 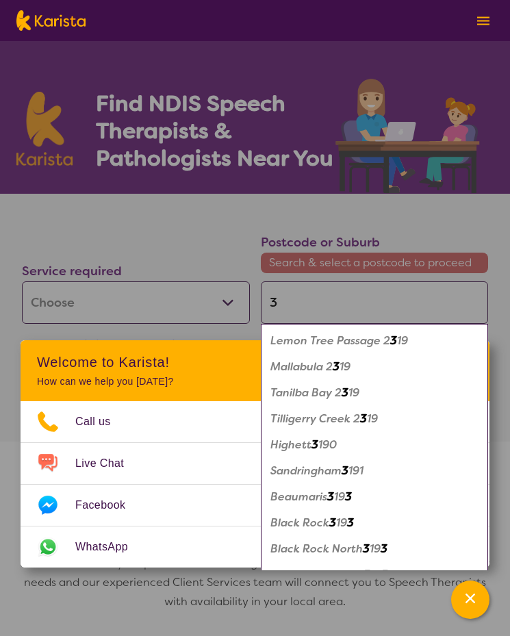 What do you see at coordinates (306, 470) in the screenshot?
I see `em: Sandringham` at bounding box center [306, 470].